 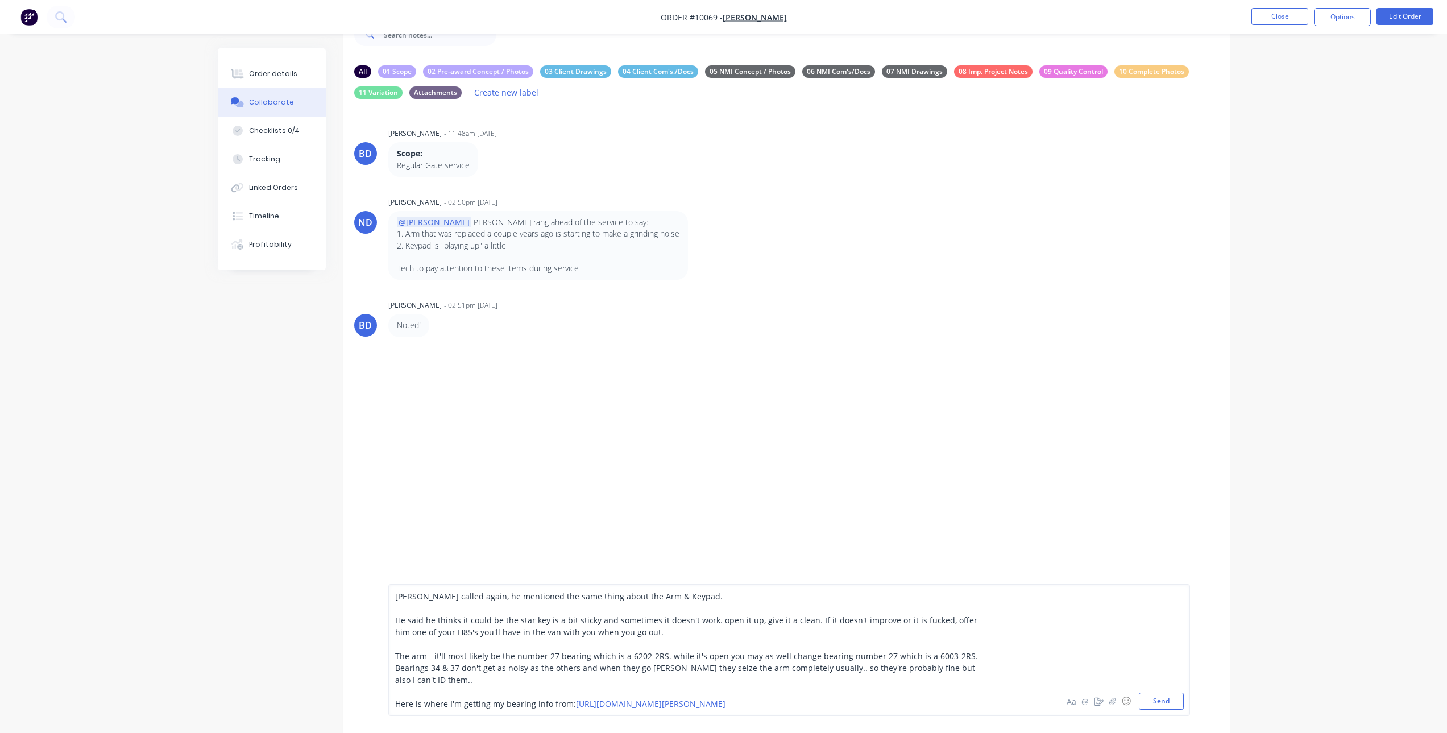 What do you see at coordinates (1072, 701) in the screenshot?
I see `button: Aa` at bounding box center [1072, 701].